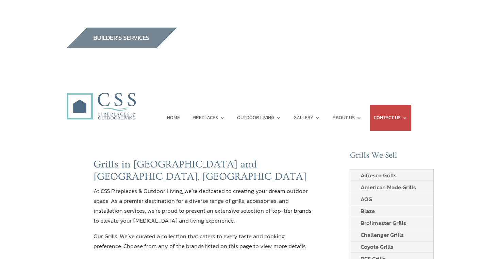 This screenshot has width=500, height=259. I want to click on img: CSS Fireplaces & Outdoor Living (Formerly Construction Solutions & Supply)- Jacksonville Ormond B..., so click(101, 98).